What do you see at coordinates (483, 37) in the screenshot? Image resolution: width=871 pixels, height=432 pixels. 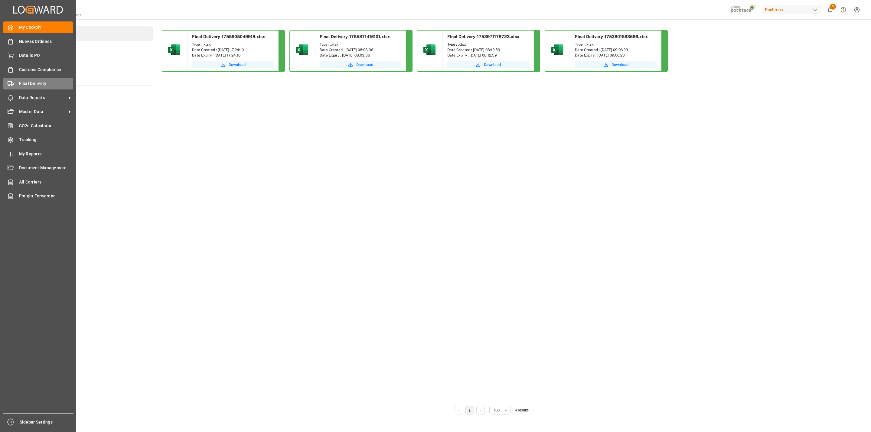 I see `span: Final Delivery-1753971179723.xlsx` at bounding box center [483, 37].